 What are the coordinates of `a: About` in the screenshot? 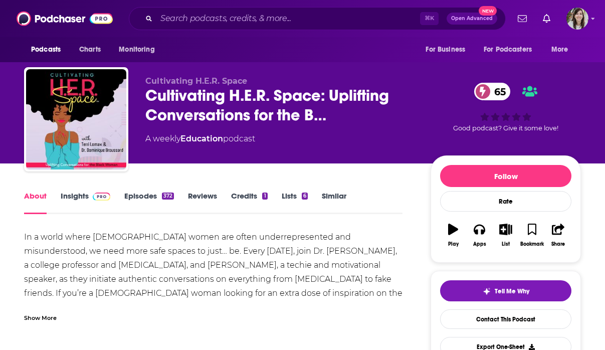 It's located at (35, 202).